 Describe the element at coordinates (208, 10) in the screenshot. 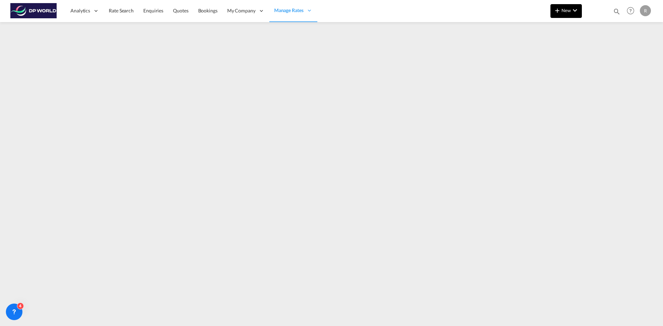

I see `span: Bookings` at that location.